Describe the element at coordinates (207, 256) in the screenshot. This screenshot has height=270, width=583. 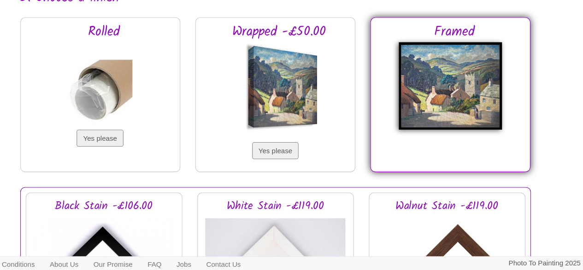
I see `a: Jobs` at that location.